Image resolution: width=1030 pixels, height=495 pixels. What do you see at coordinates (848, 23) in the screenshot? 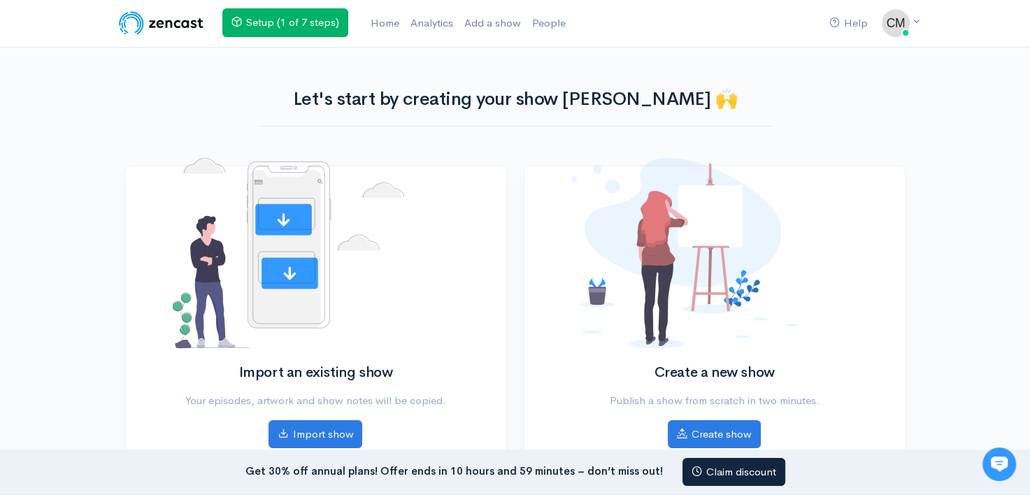
I see `a: Help` at bounding box center [848, 23].